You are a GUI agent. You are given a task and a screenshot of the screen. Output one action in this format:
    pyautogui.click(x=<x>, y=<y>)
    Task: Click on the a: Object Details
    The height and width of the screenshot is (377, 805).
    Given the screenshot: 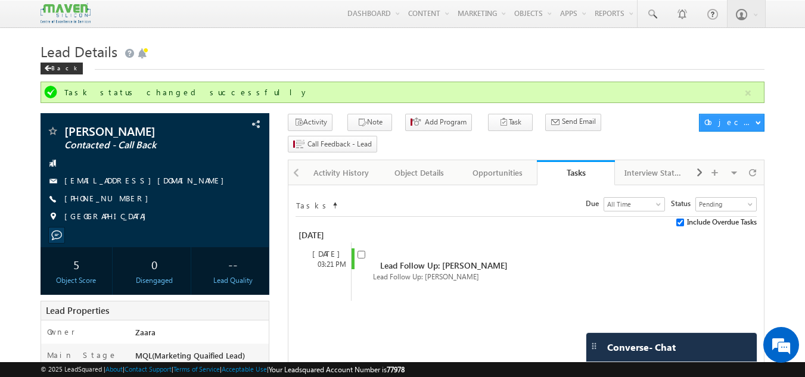 What is the action you would take?
    pyautogui.click(x=419, y=173)
    